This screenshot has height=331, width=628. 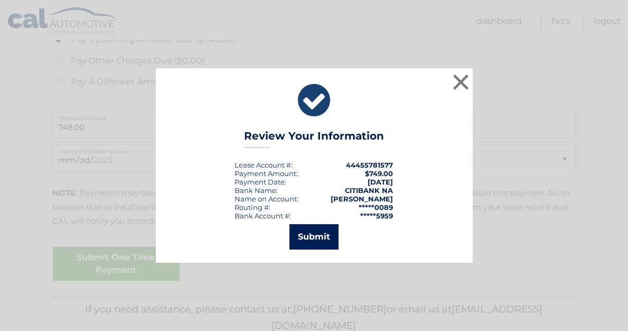 I want to click on span: $749.00, so click(x=379, y=173).